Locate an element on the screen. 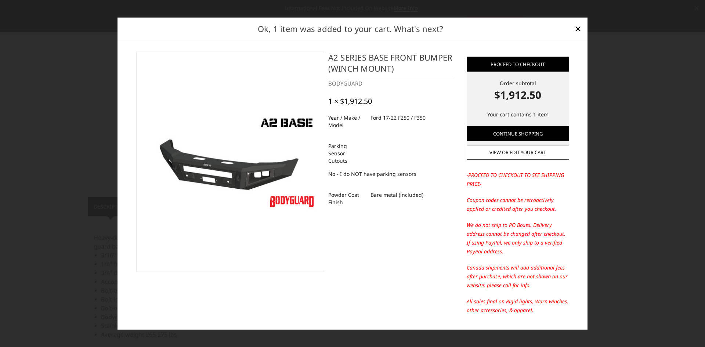 The width and height of the screenshot is (705, 347). dt: Parking Sensor Cutouts is located at coordinates (347, 153).